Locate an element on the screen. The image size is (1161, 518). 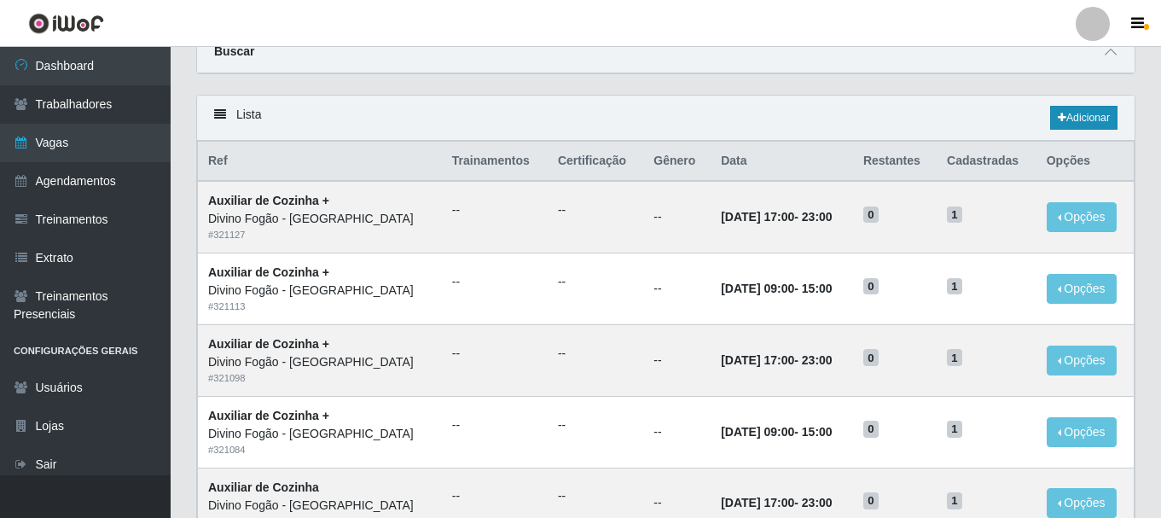
a: Adicionar is located at coordinates (1083, 118).